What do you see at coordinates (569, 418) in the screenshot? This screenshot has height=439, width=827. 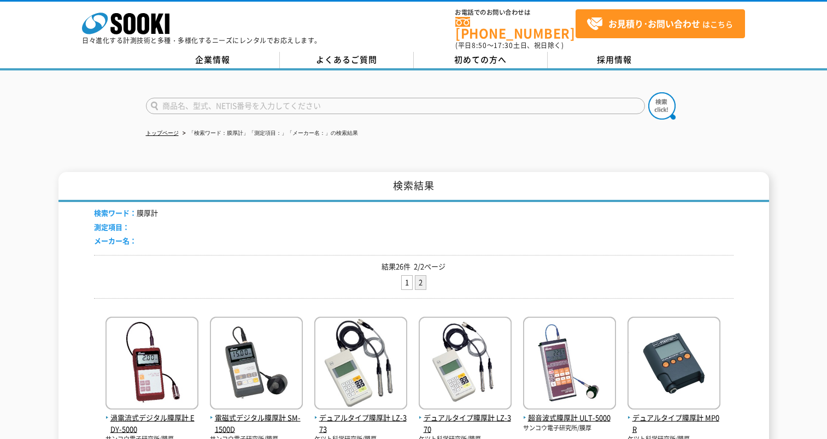 I see `span: 超音波式膜厚計 ULT-5000` at bounding box center [569, 418].